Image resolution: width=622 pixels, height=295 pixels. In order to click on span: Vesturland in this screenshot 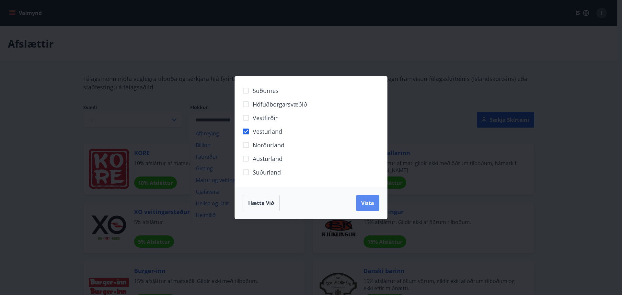, I will do `click(267, 132)`.